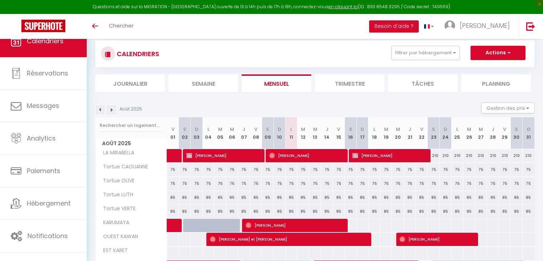  I want to click on li: Tâches, so click(423, 83).